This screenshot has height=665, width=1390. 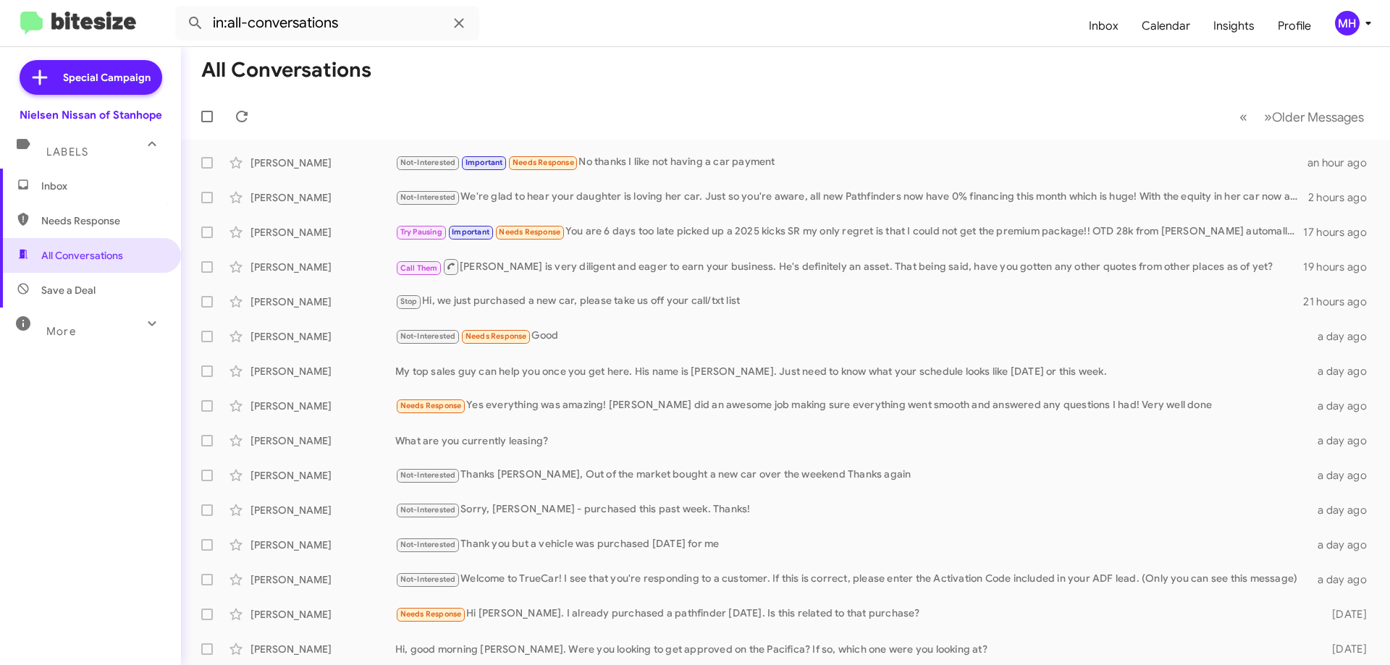 What do you see at coordinates (409, 301) in the screenshot?
I see `span: Stop` at bounding box center [409, 301].